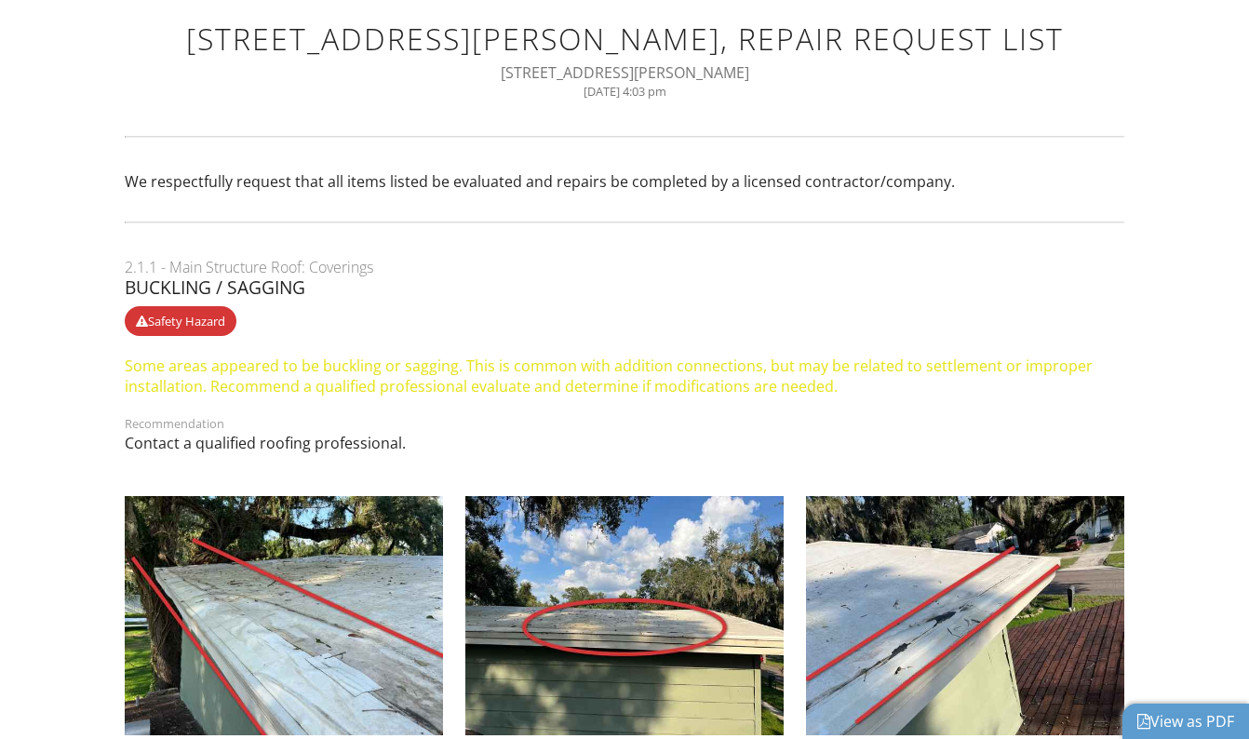 This screenshot has height=739, width=1249. Describe the element at coordinates (625, 182) in the screenshot. I see `p: We respectfully request that all items listed be evaluated and repairs be completed by a licensed...` at that location.